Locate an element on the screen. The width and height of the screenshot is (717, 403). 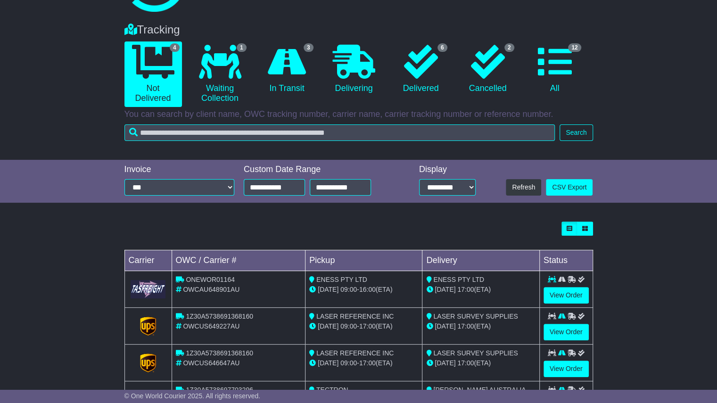
span: TECTRON is located at coordinates (332, 390).